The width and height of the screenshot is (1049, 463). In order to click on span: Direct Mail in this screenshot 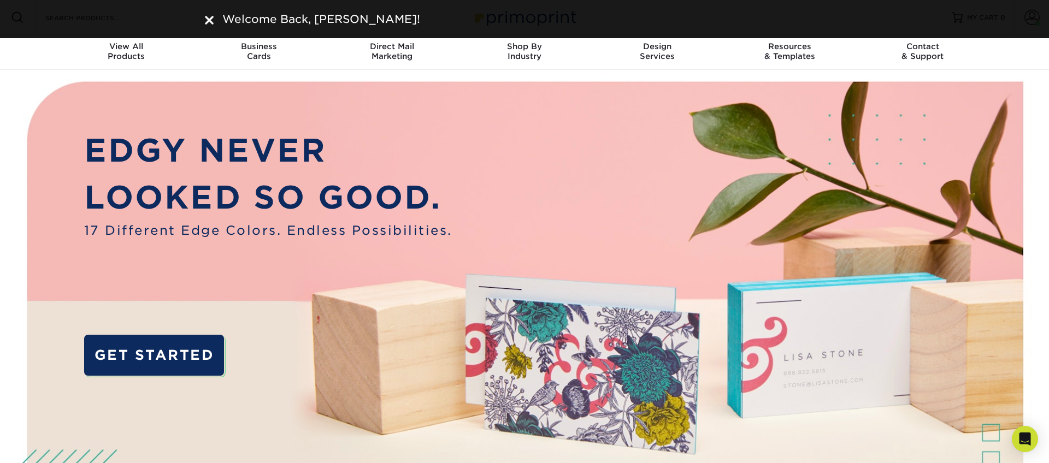, I will do `click(392, 46)`.